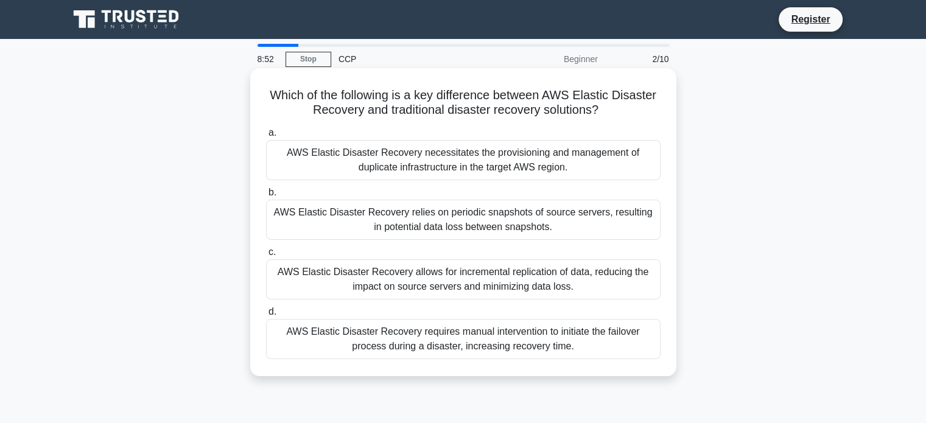 The image size is (926, 423). Describe the element at coordinates (552, 59) in the screenshot. I see `div: Beginner` at that location.